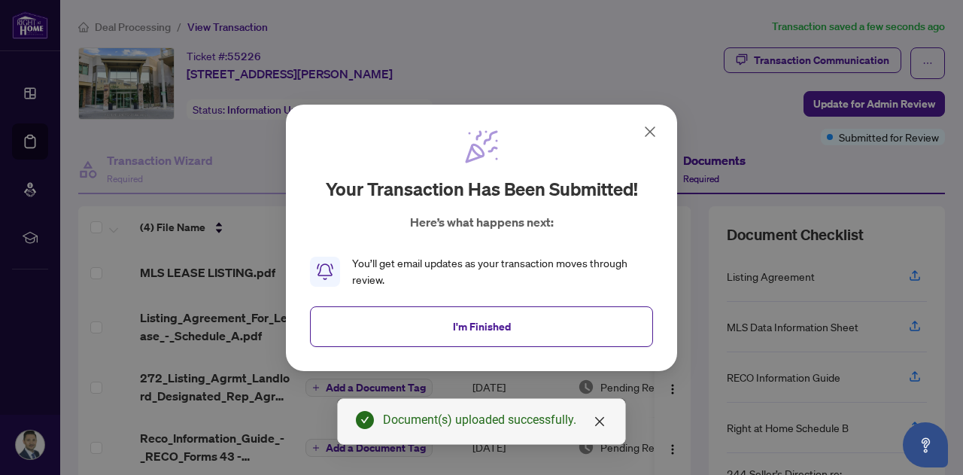  I want to click on span: I'm Finished, so click(481, 326).